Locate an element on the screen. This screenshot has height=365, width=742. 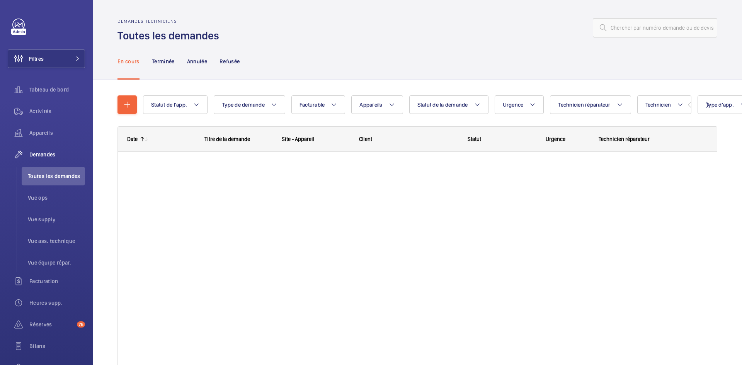
button: Statut de l'app. is located at coordinates (175, 105).